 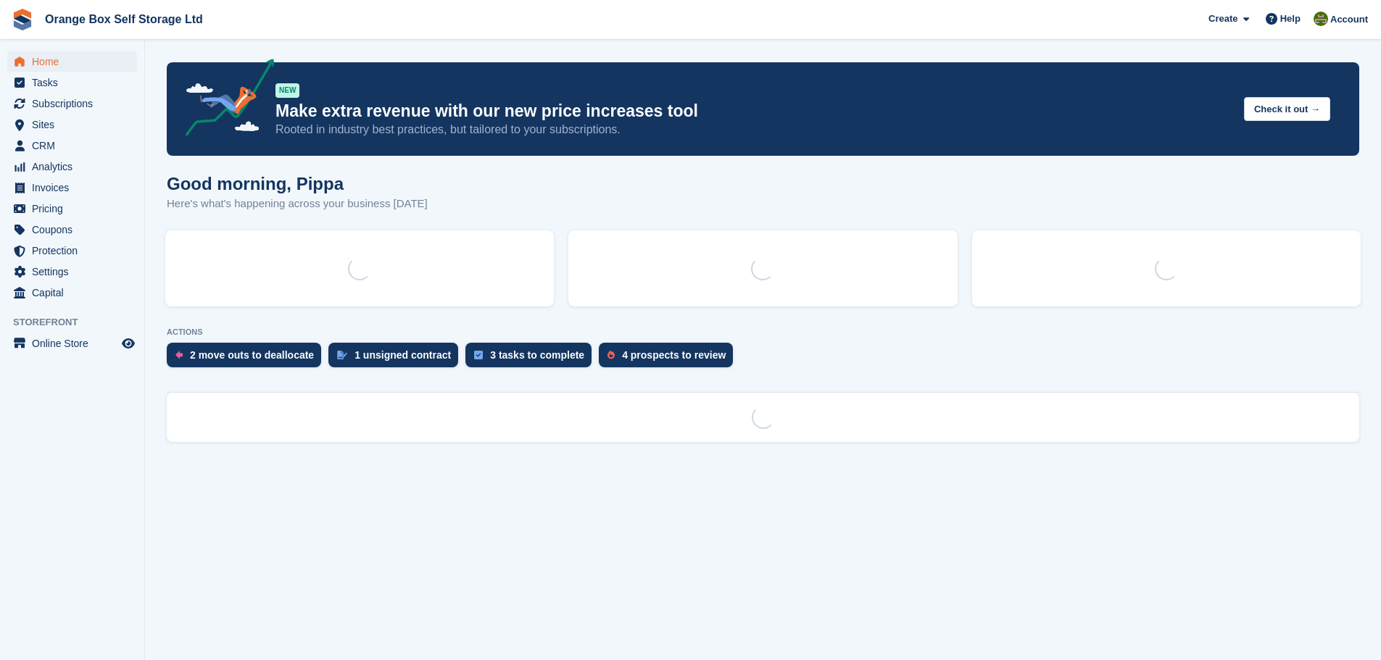 What do you see at coordinates (124, 19) in the screenshot?
I see `a: Orange Box Self Storage Ltd` at bounding box center [124, 19].